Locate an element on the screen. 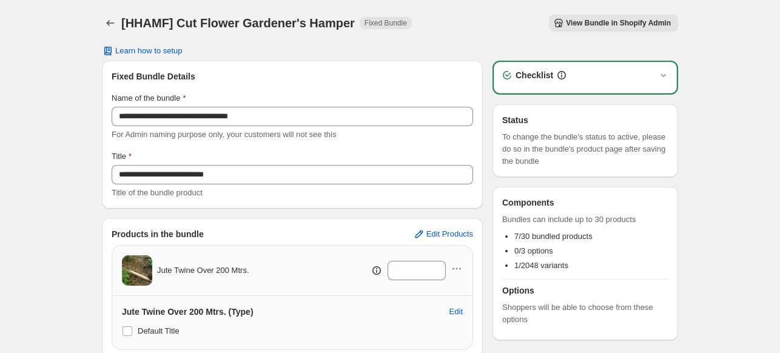 The width and height of the screenshot is (780, 353). button: Back is located at coordinates (110, 23).